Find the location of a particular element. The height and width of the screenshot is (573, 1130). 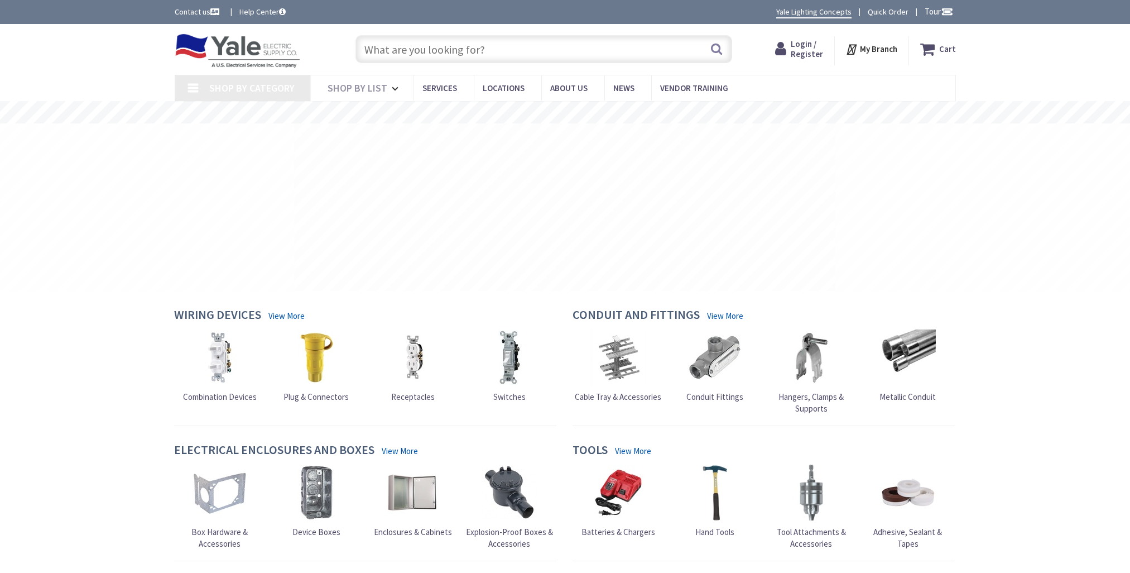

span: Hand Tools is located at coordinates (715, 531).